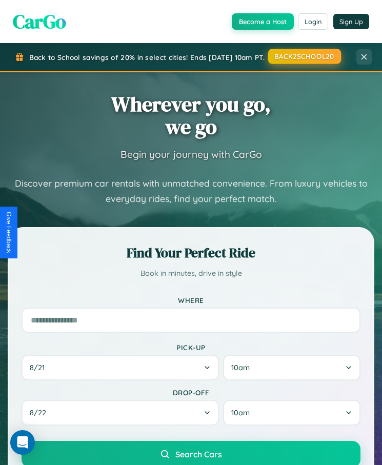 This screenshot has width=382, height=465. What do you see at coordinates (120, 367) in the screenshot?
I see `button: 8/21` at bounding box center [120, 367].